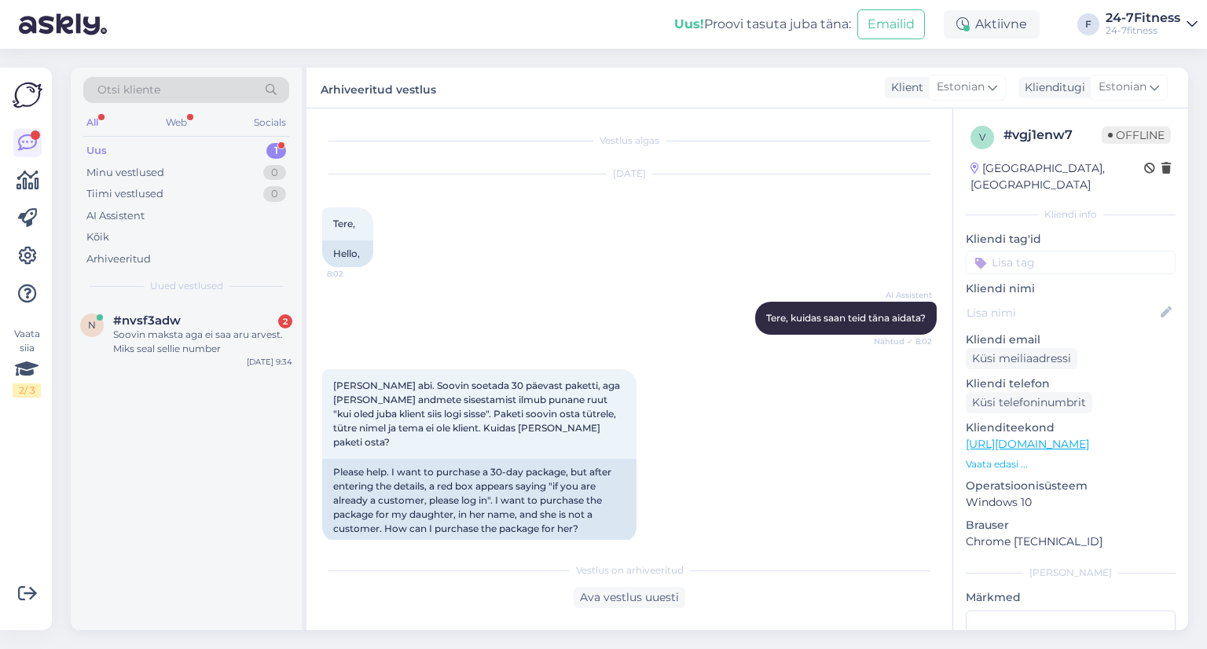  I want to click on span: 8:02, so click(356, 273).